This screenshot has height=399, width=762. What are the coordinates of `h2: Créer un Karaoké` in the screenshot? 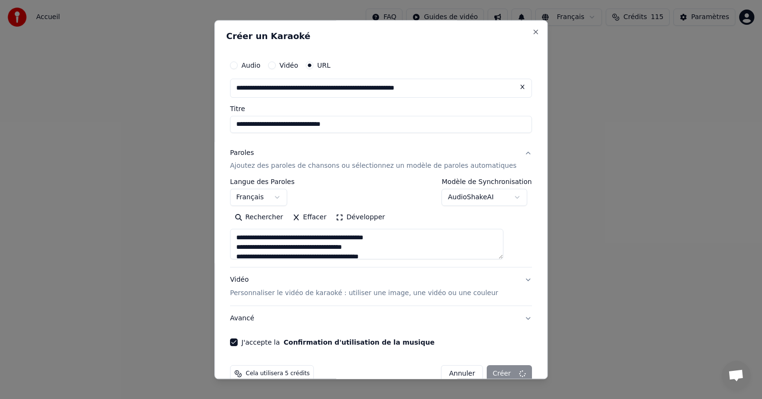 It's located at (381, 36).